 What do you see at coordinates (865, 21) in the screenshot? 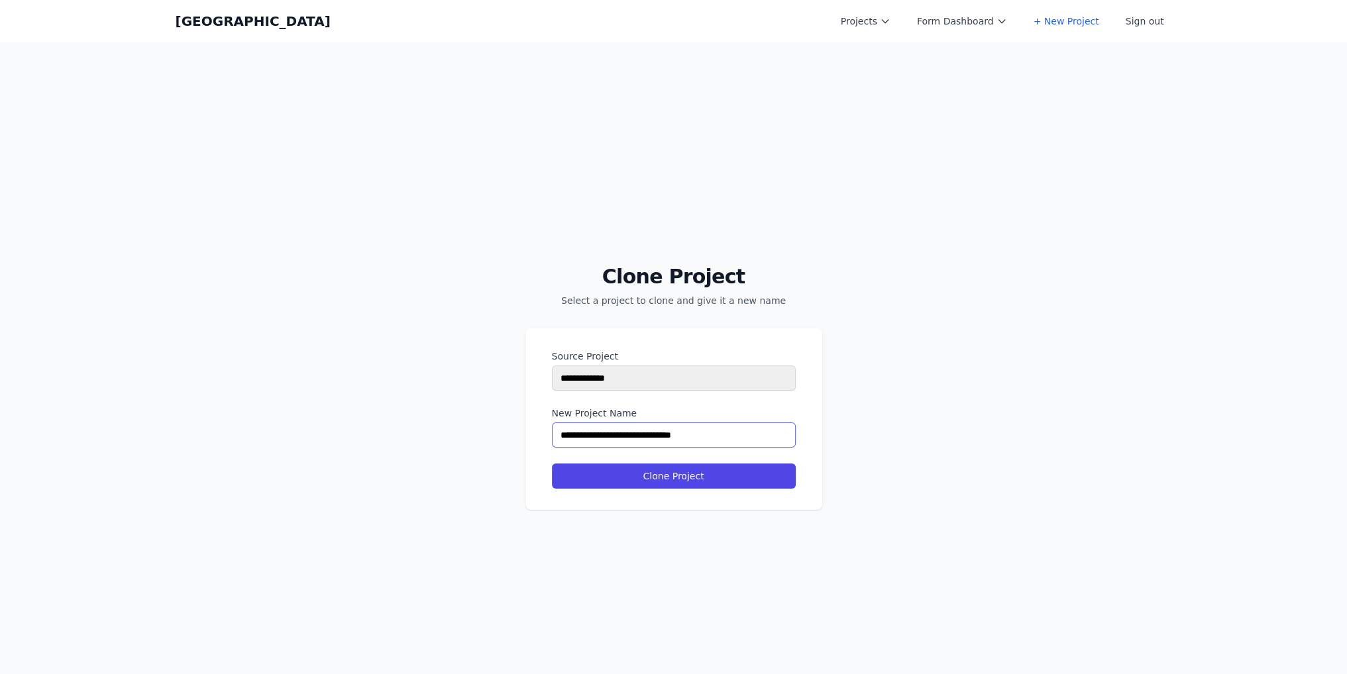
I see `button: Projects` at bounding box center [865, 21].